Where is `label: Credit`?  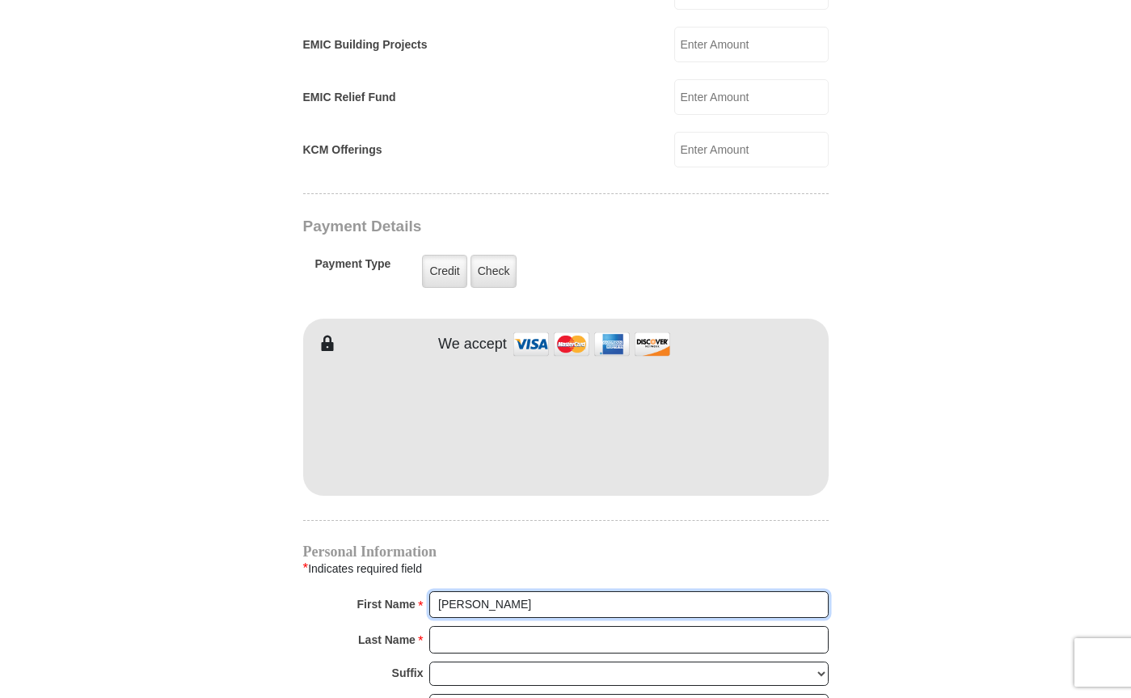
label: Credit is located at coordinates (444, 271).